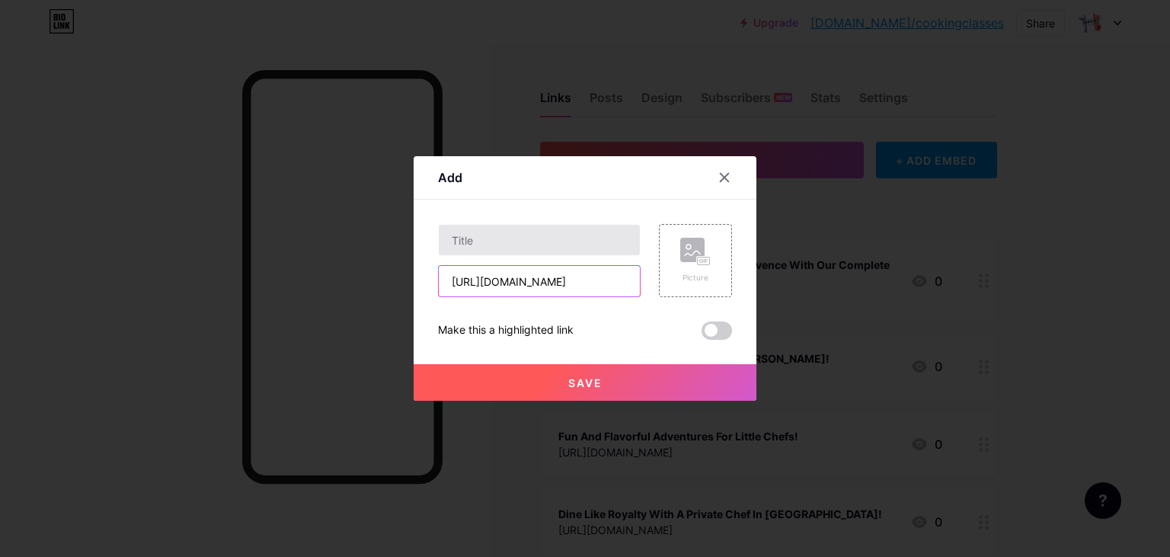 The height and width of the screenshot is (557, 1170). I want to click on div: Picture, so click(696, 277).